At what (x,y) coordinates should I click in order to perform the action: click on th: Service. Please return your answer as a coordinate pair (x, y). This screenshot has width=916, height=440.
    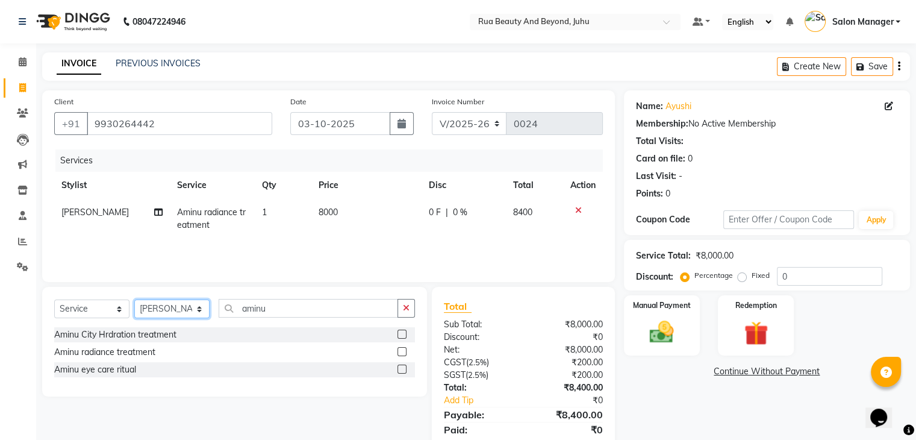
    Looking at the image, I should click on (212, 185).